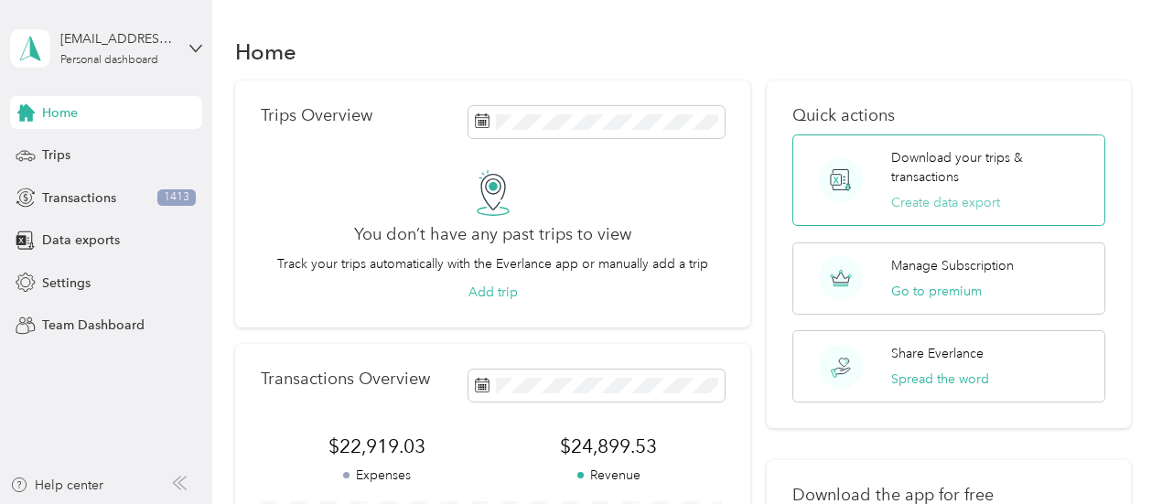 This screenshot has width=1162, height=504. Describe the element at coordinates (945, 202) in the screenshot. I see `button: Create data export` at that location.